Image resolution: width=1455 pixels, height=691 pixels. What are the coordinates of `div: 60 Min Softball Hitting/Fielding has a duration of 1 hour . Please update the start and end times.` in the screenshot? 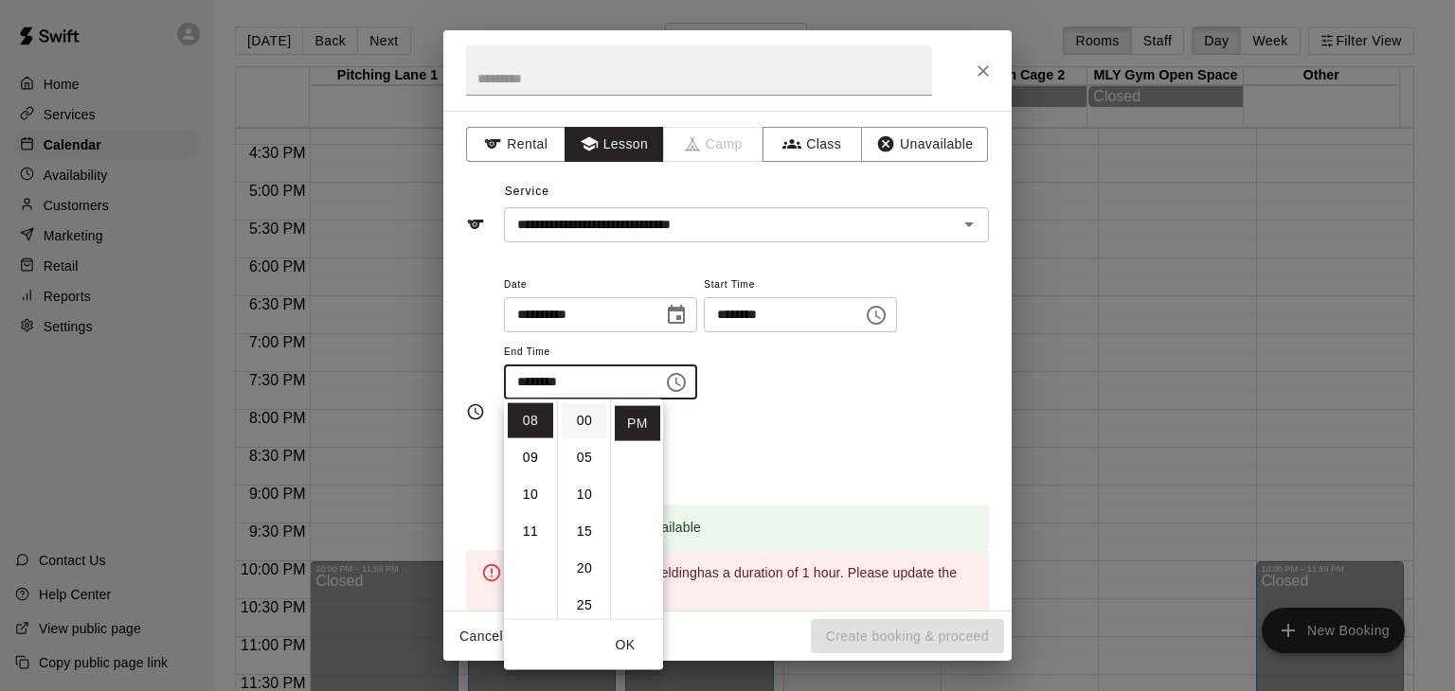 It's located at (743, 582).